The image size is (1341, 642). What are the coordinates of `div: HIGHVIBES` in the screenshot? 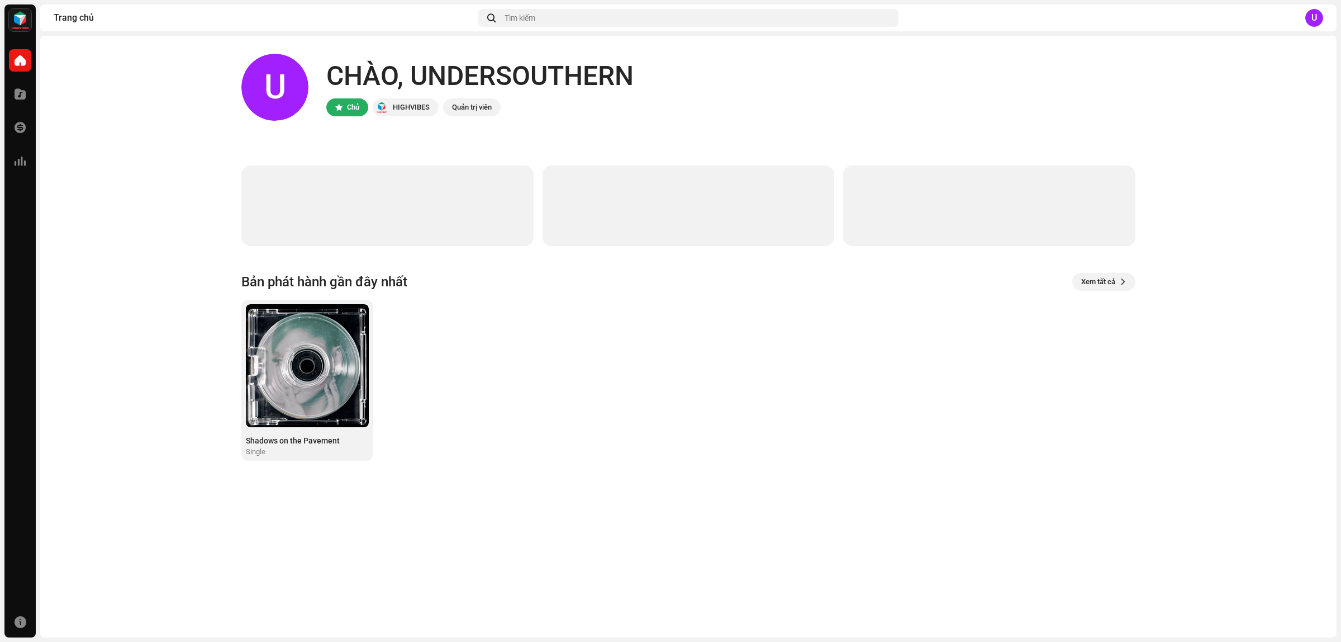 It's located at (411, 107).